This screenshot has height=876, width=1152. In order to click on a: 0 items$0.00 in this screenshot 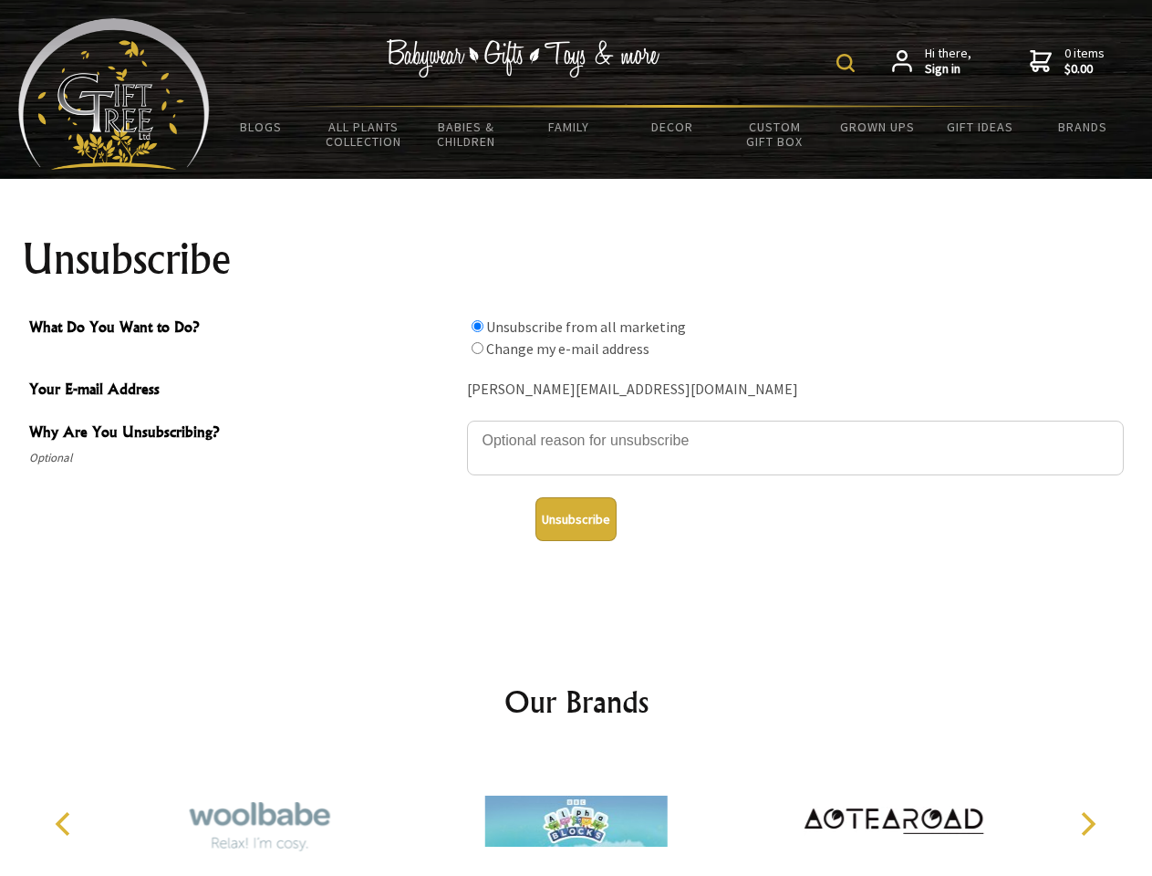, I will do `click(1067, 61)`.